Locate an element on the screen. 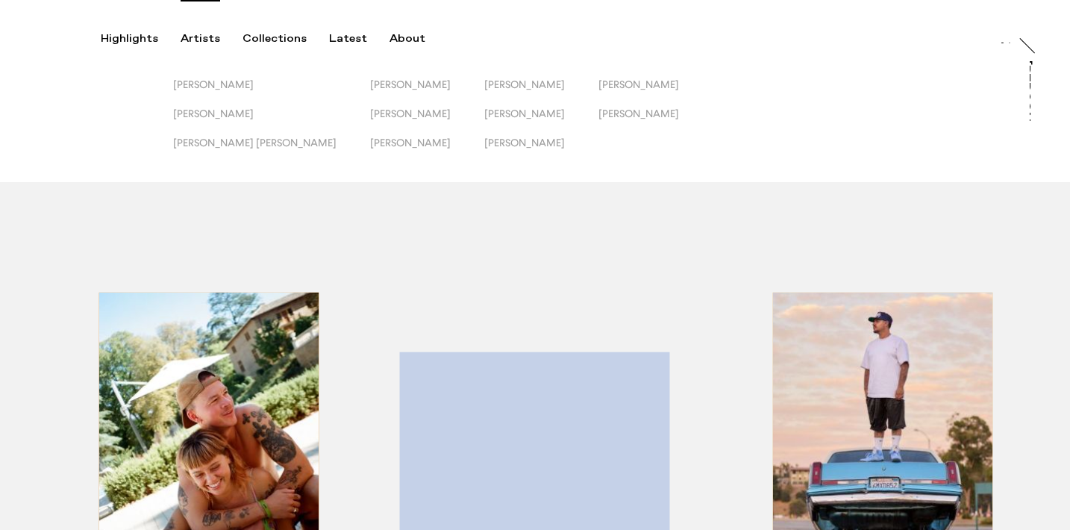 This screenshot has width=1070, height=530. div: At is located at coordinates (1005, 48).